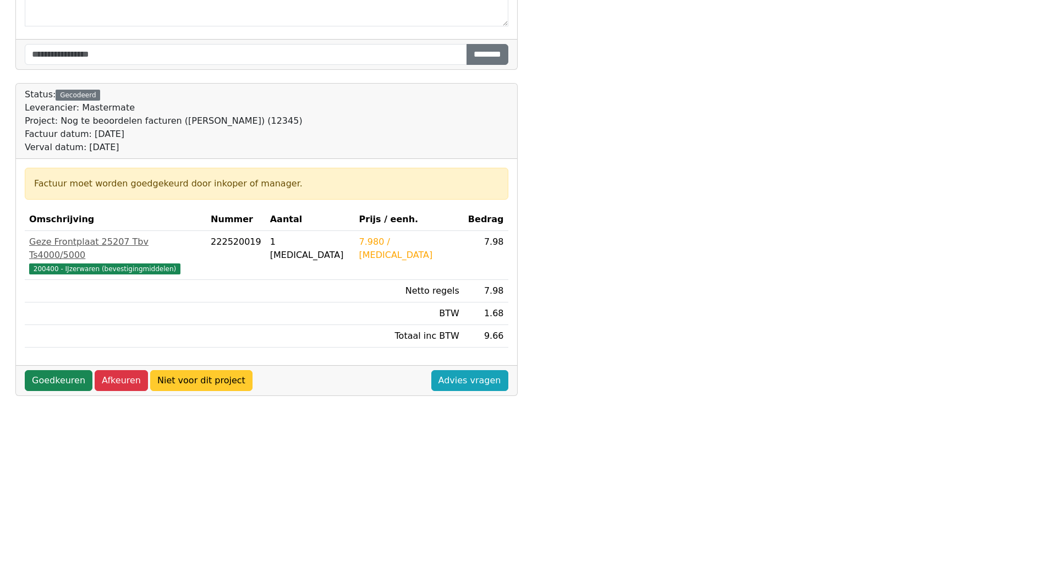 Image resolution: width=1048 pixels, height=567 pixels. What do you see at coordinates (104, 269) in the screenshot?
I see `span: 200400 - IJzerwaren (bevestigingmiddelen)` at bounding box center [104, 269].